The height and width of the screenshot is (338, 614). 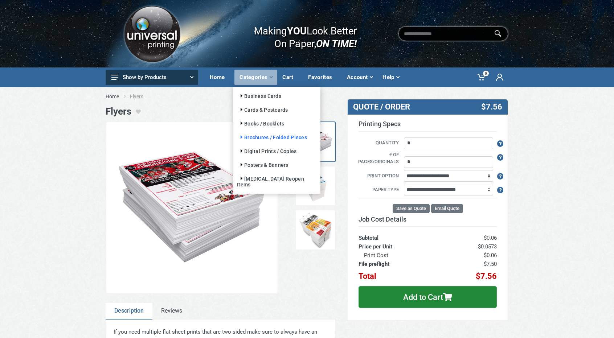 What do you see at coordinates (263, 165) in the screenshot?
I see `a: Posters & Banners` at bounding box center [263, 165].